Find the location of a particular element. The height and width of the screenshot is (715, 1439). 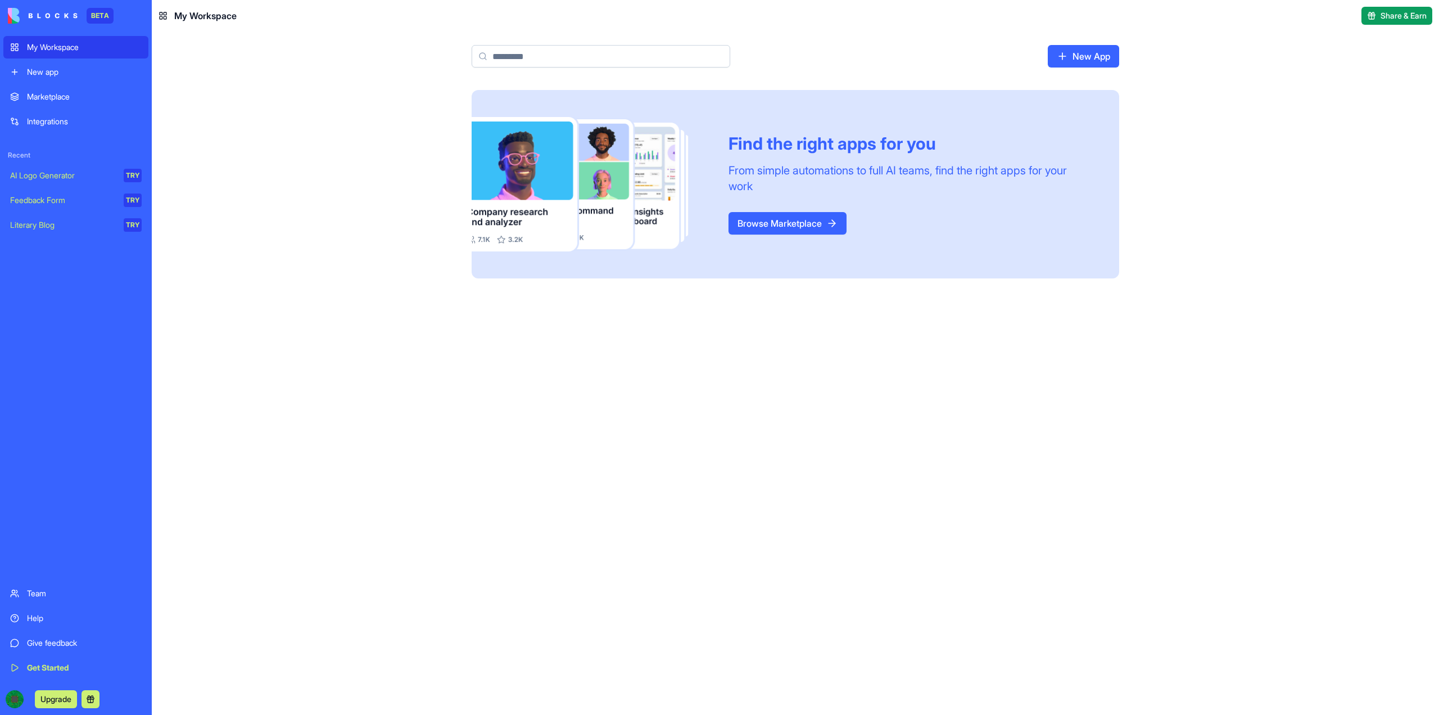

div: Feedback Form is located at coordinates (63, 200).